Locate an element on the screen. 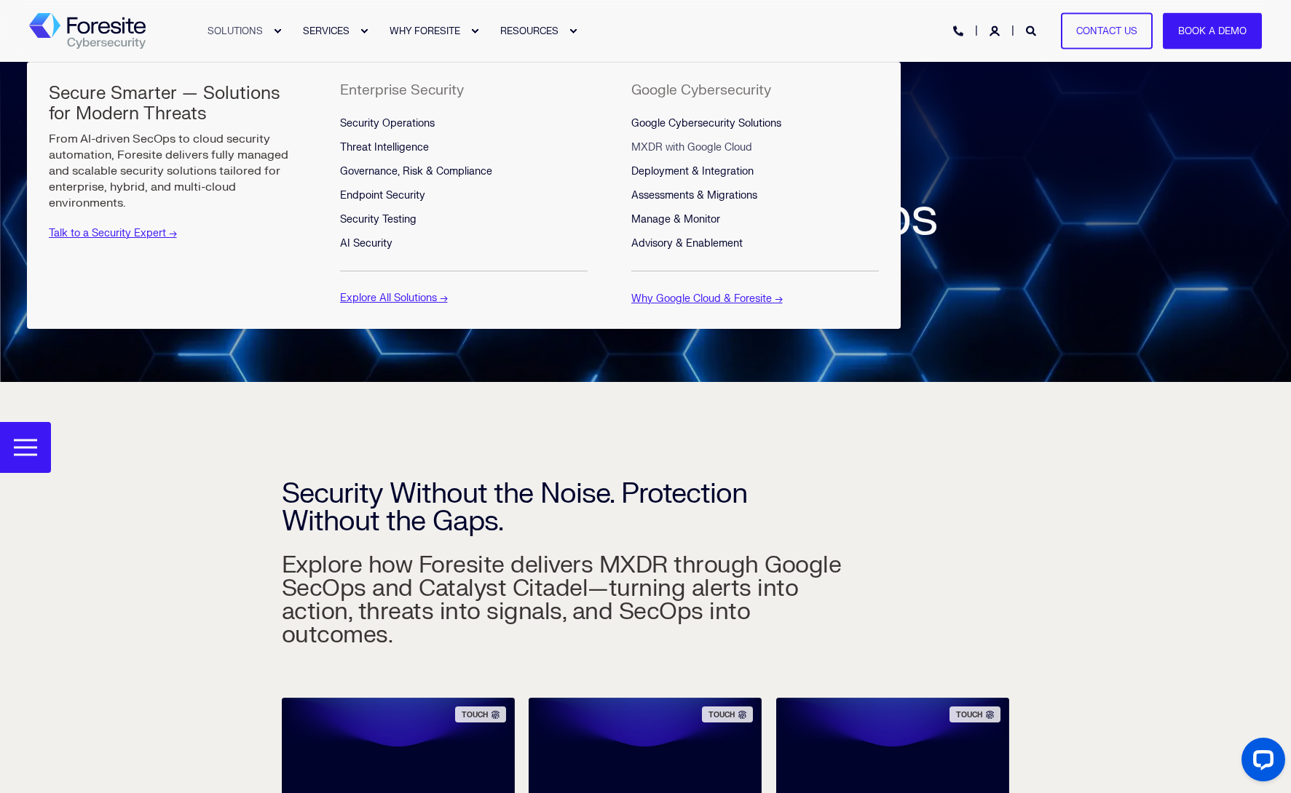  a: Explore All Solutions → is located at coordinates (394, 298).